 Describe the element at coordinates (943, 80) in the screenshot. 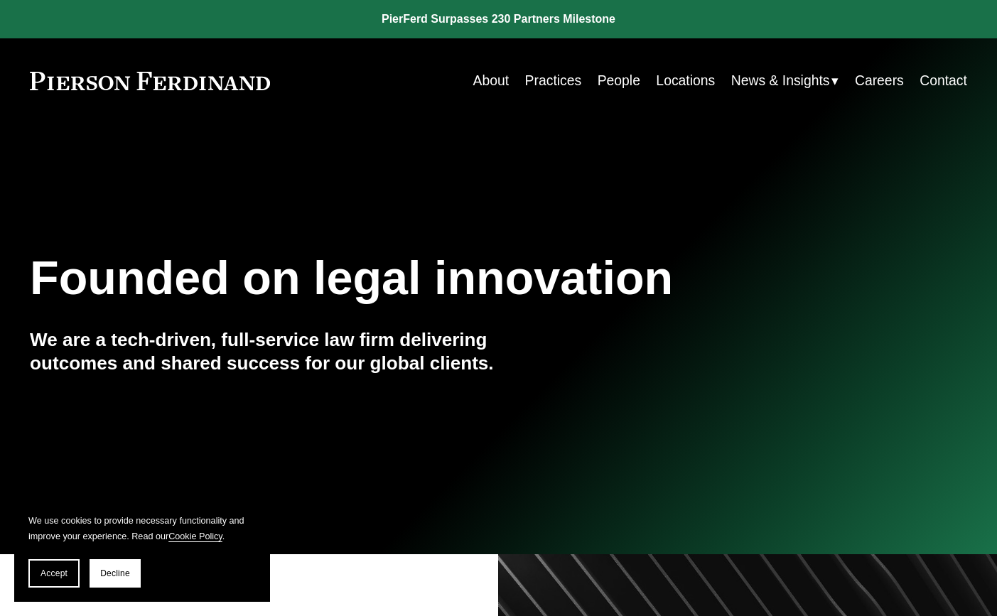

I see `a: Contact` at that location.